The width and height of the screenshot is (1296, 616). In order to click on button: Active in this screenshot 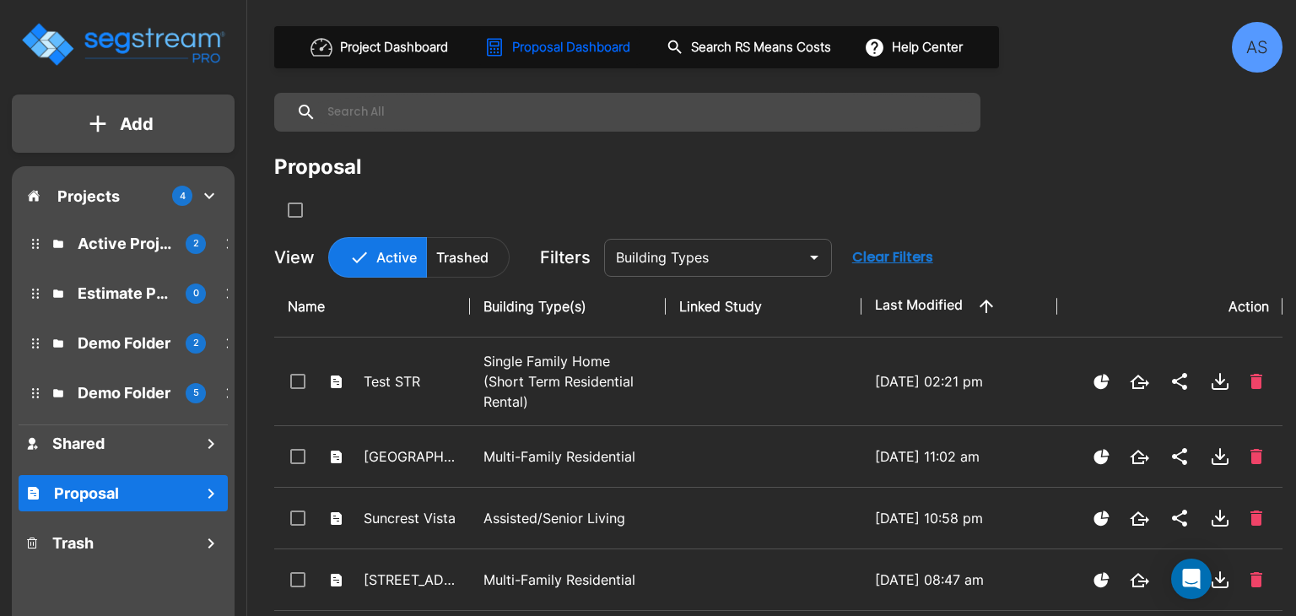, I will do `click(377, 257)`.